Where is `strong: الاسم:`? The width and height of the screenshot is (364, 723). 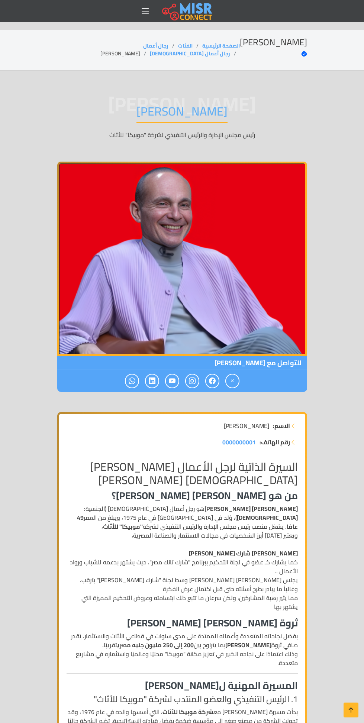 strong: الاسم: is located at coordinates (281, 426).